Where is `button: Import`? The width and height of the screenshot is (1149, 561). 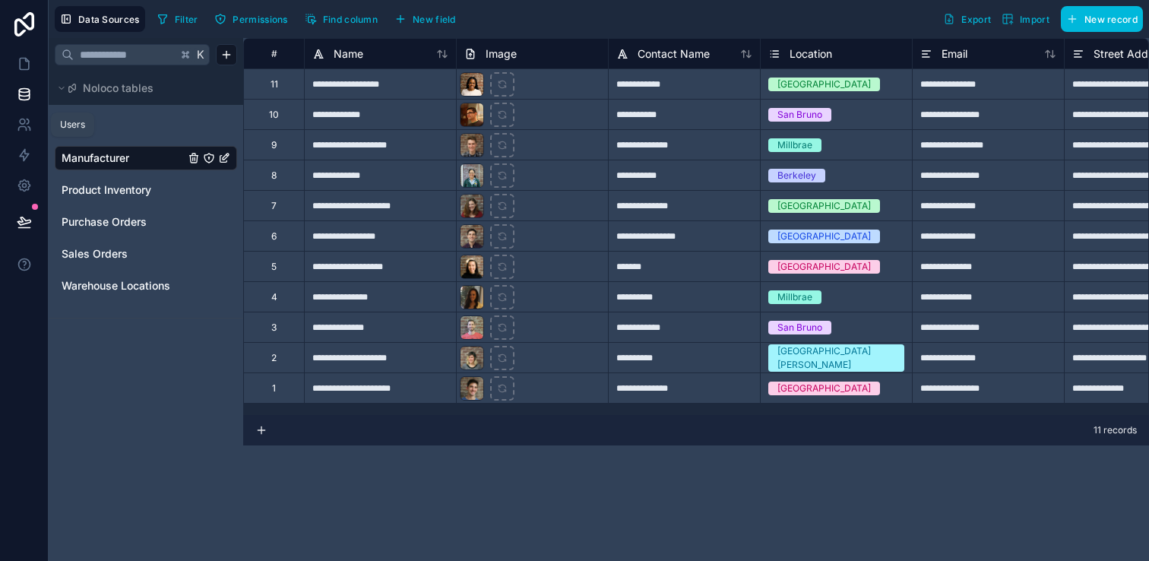
button: Import is located at coordinates (1025, 19).